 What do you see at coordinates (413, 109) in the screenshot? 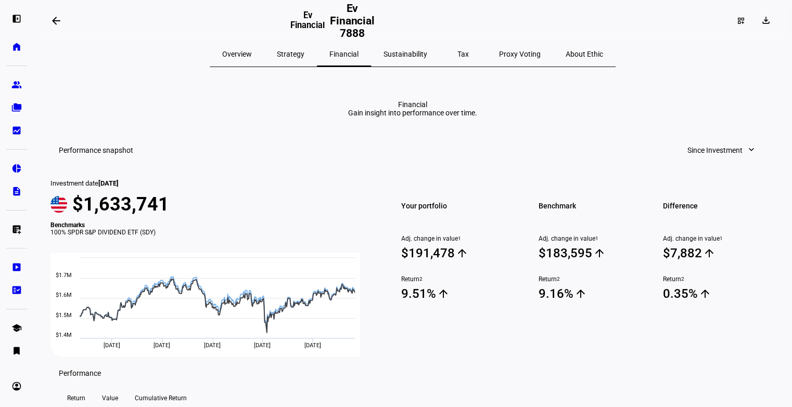
I see `eth-report-page-title: Financial` at bounding box center [413, 109].